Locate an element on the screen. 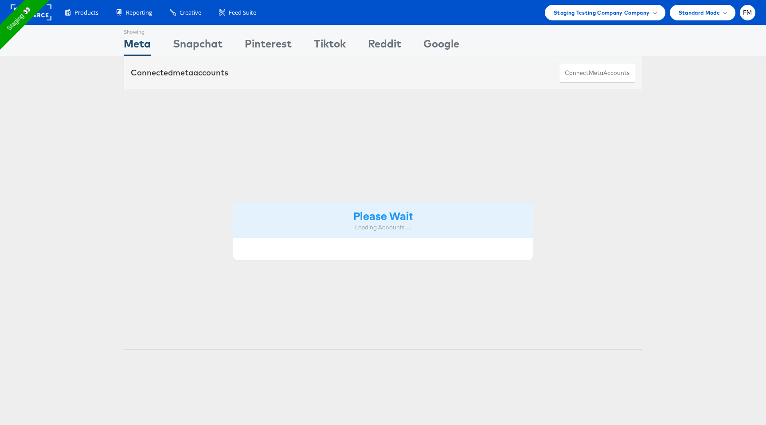 This screenshot has height=425, width=766. span: Products is located at coordinates (86, 12).